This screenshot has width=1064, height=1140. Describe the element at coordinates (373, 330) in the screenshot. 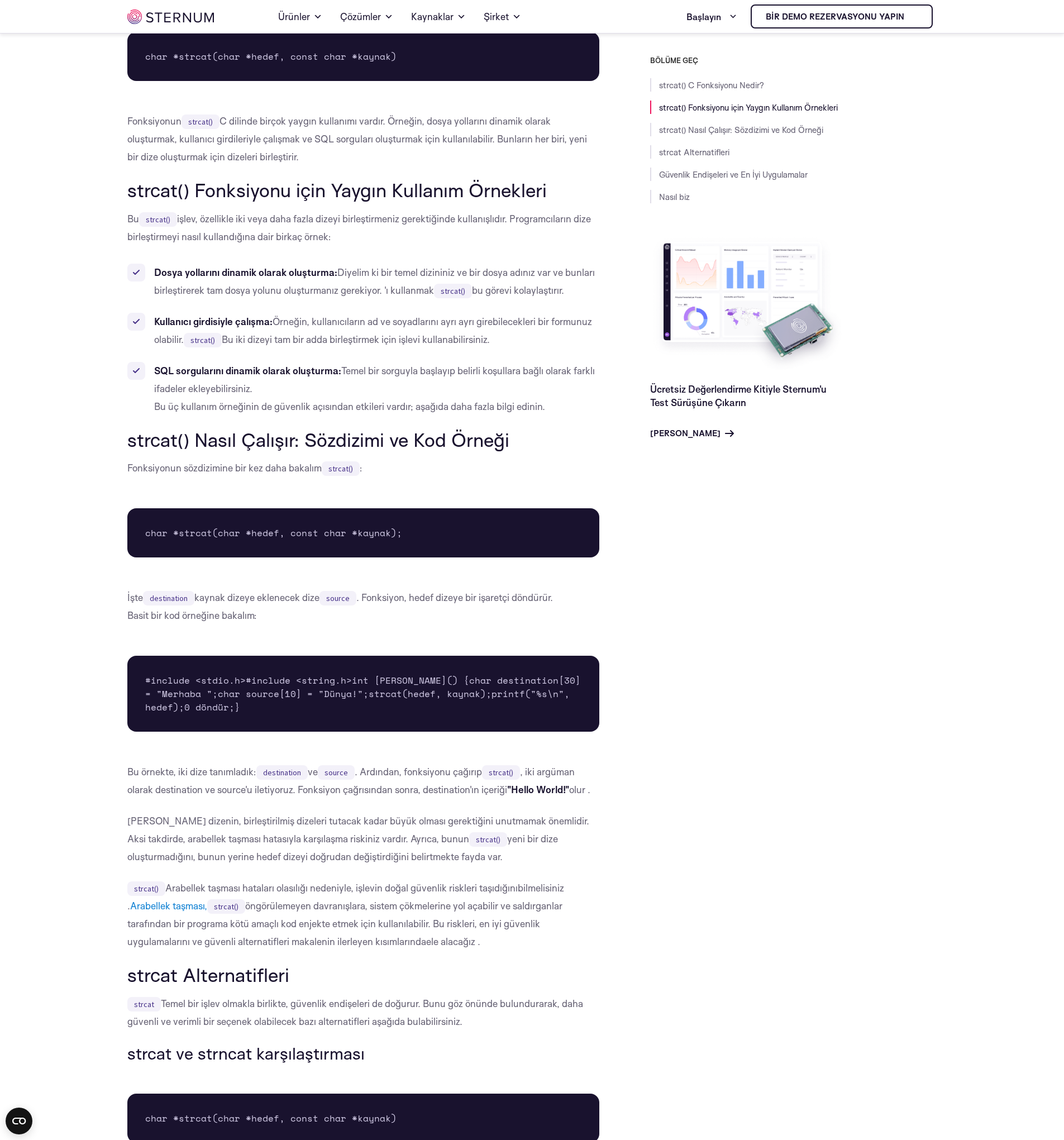

I see `font: Örneğin, kullanıcıların ad ve soyadlarını ayrı ayrı girebilecekleri bir formunuz olabilir.` at that location.